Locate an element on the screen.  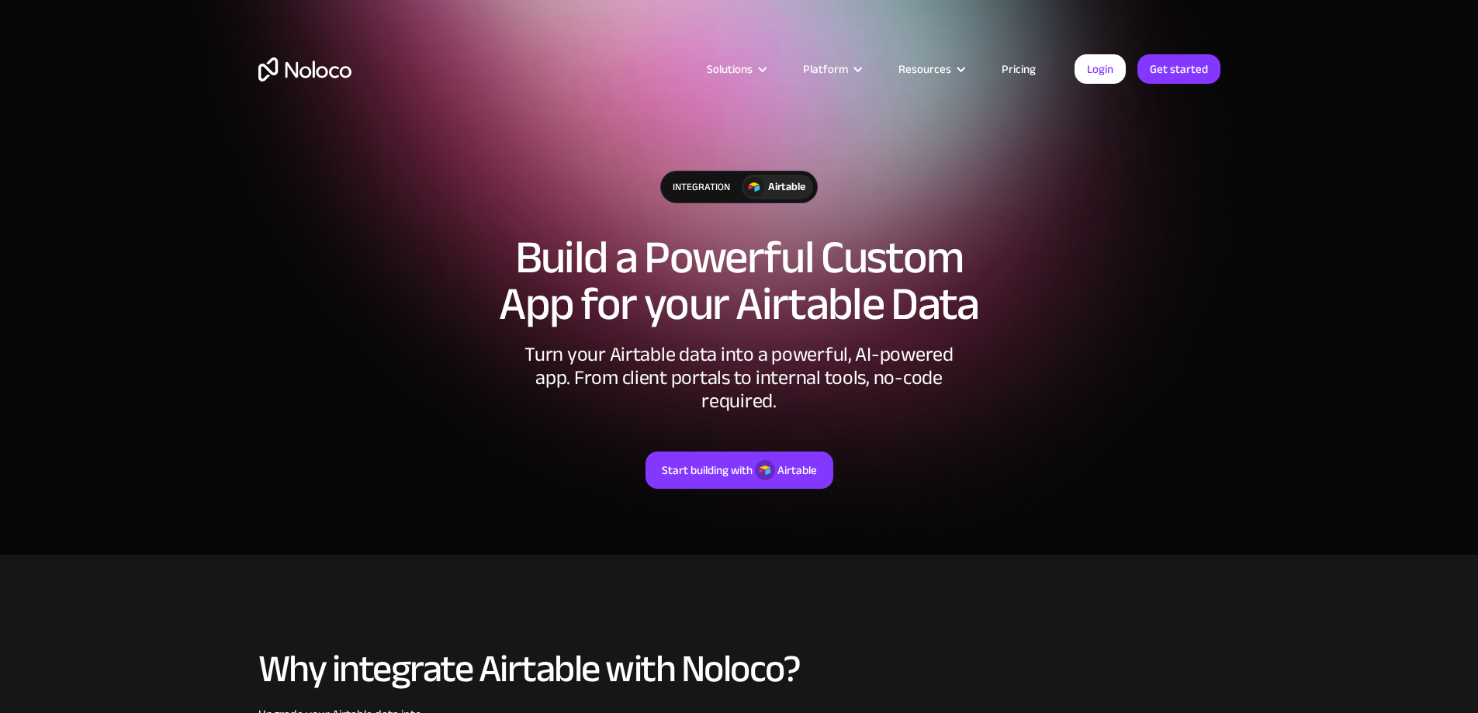
a: Get started is located at coordinates (1178, 69).